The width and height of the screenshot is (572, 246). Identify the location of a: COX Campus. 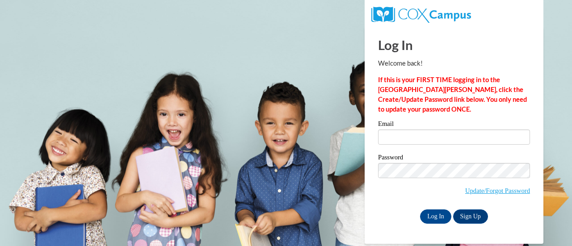
(421, 14).